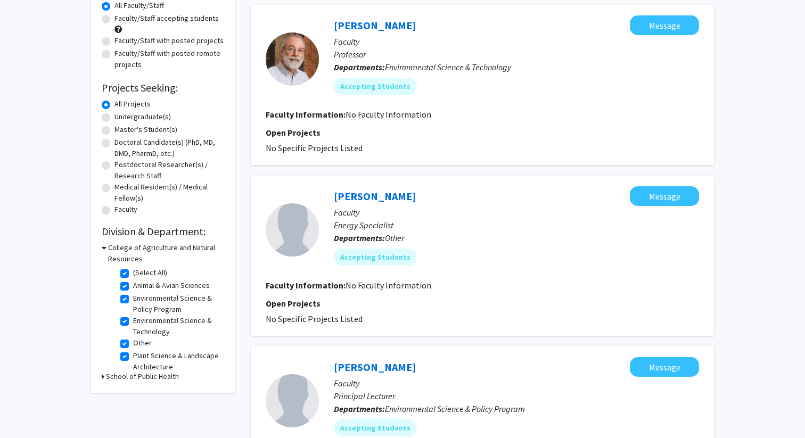  What do you see at coordinates (516, 225) in the screenshot?
I see `p: Energy Specialist` at bounding box center [516, 225].